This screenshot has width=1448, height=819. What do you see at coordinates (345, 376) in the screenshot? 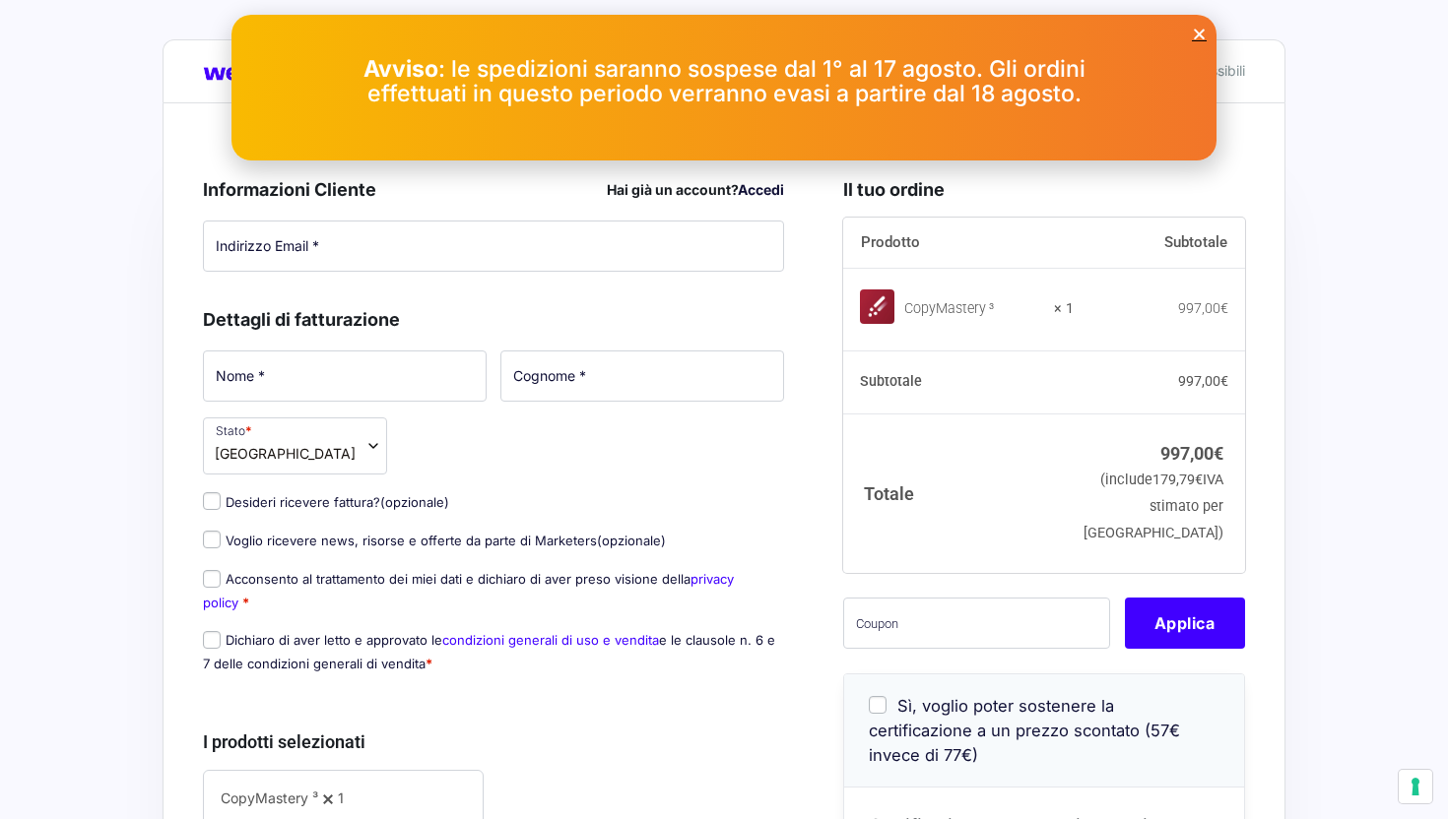
I see `input: Nome *` at bounding box center [345, 376].